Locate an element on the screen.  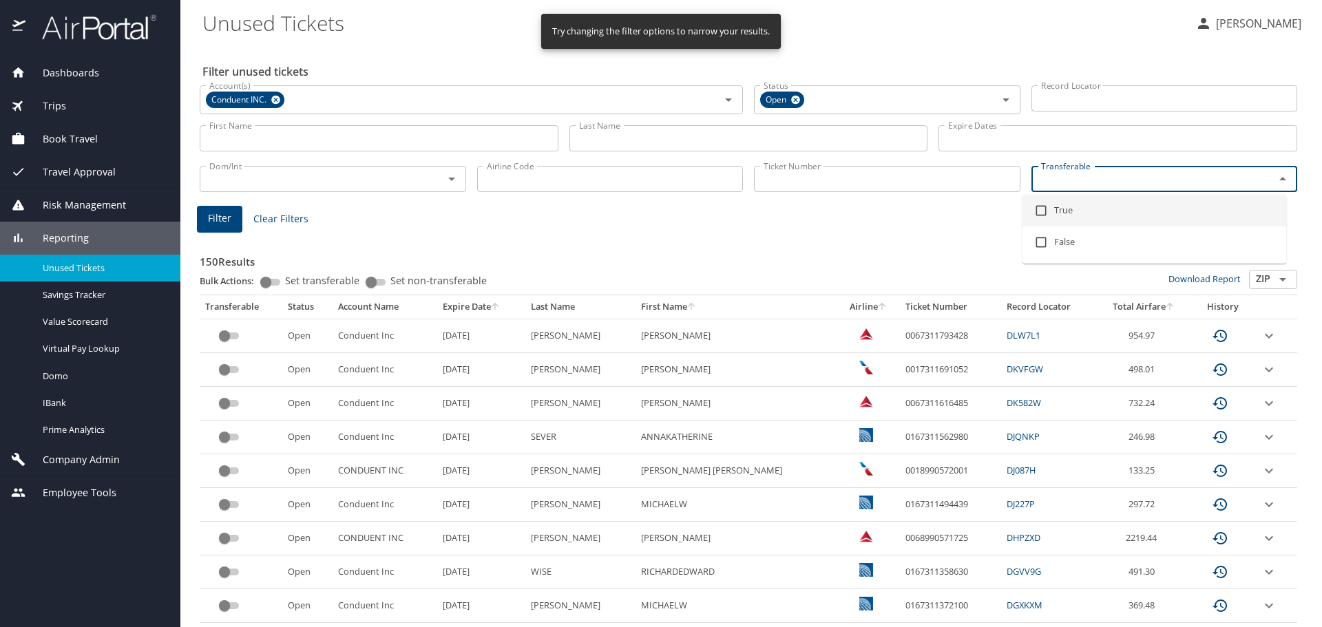
a: DGVV9G is located at coordinates (1024, 572).